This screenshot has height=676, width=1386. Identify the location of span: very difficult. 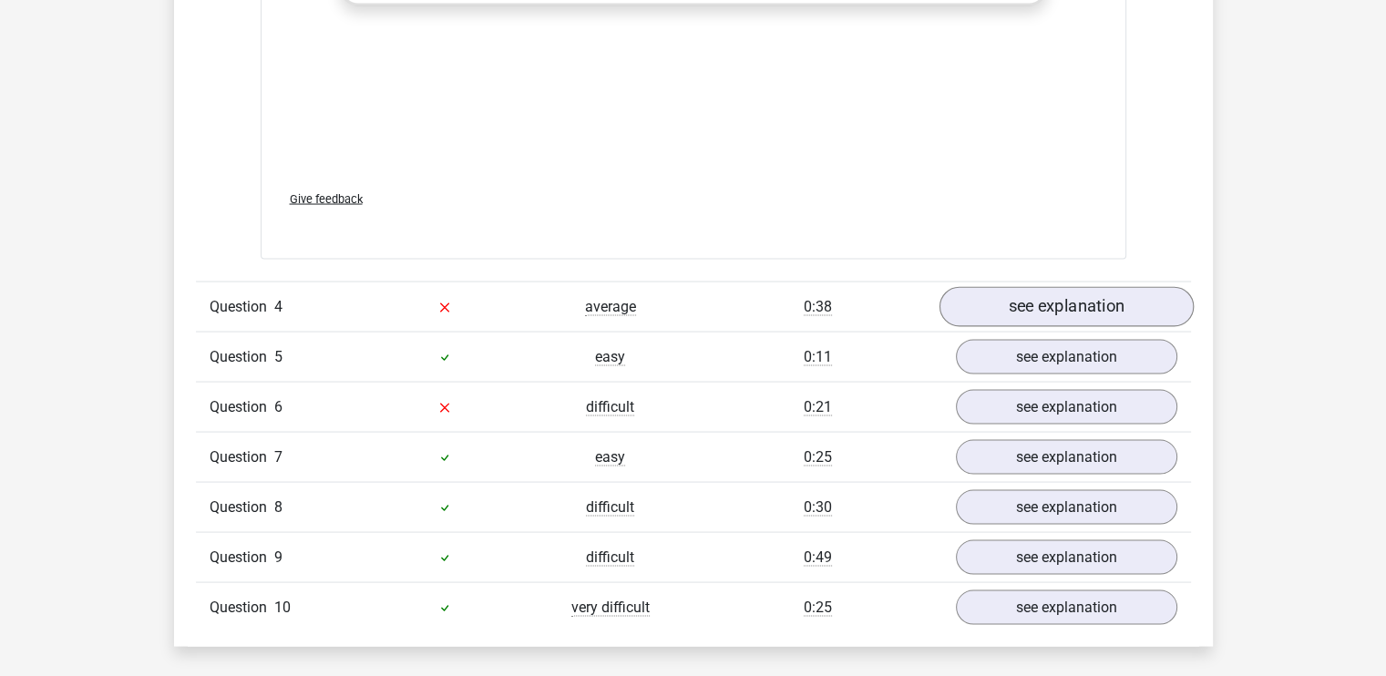
(611, 607).